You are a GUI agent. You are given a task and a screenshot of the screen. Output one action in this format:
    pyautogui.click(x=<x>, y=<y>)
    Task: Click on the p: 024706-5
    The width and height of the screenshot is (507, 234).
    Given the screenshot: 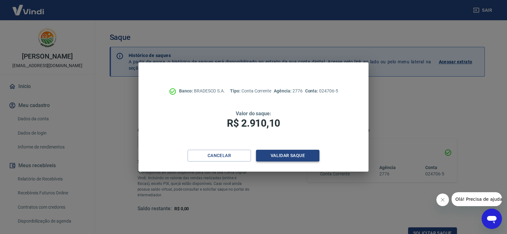 What is the action you would take?
    pyautogui.click(x=322, y=91)
    